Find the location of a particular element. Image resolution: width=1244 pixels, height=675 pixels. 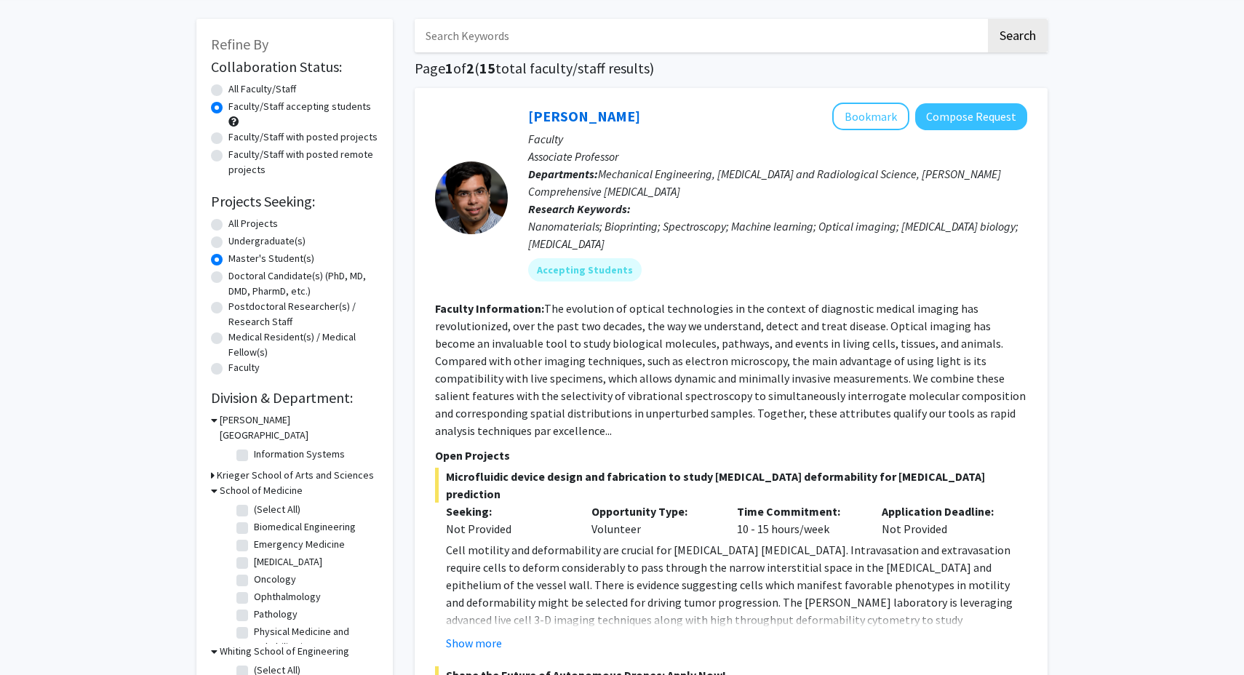

label: Medical Resident(s) / Medical Fellow(s) is located at coordinates (303, 345).